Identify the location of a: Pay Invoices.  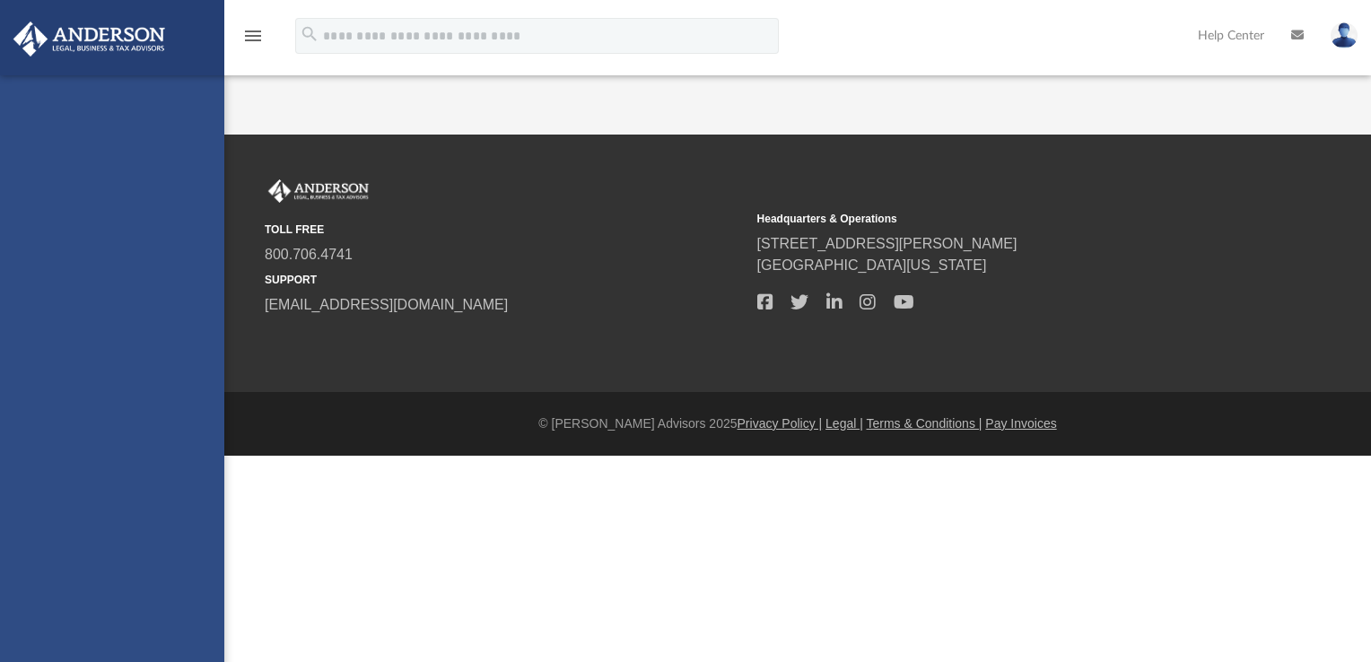
(1020, 424).